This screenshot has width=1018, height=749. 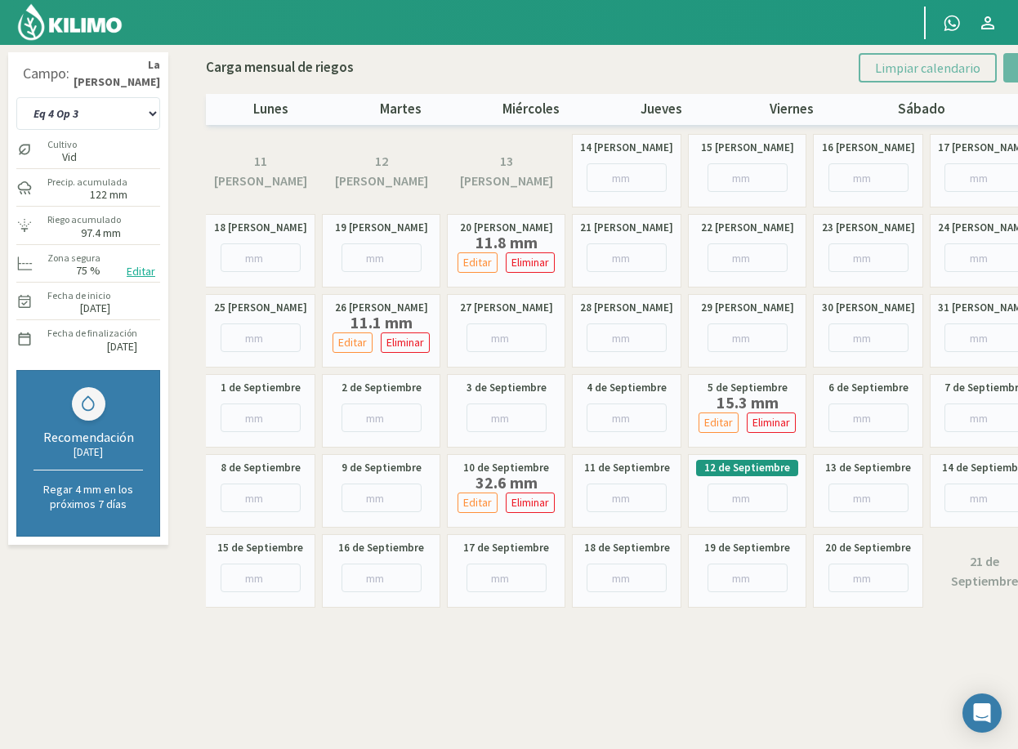 What do you see at coordinates (506, 388) in the screenshot?
I see `label: 3 de Septiembre` at bounding box center [506, 388].